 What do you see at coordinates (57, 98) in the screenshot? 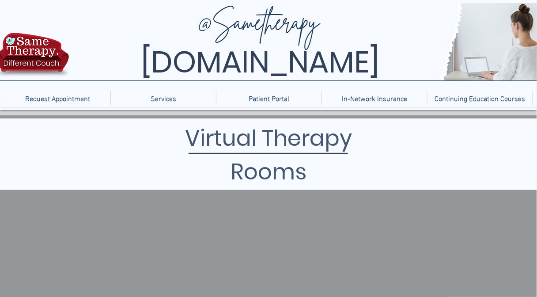
I see `a: Request Appointment` at bounding box center [57, 98].